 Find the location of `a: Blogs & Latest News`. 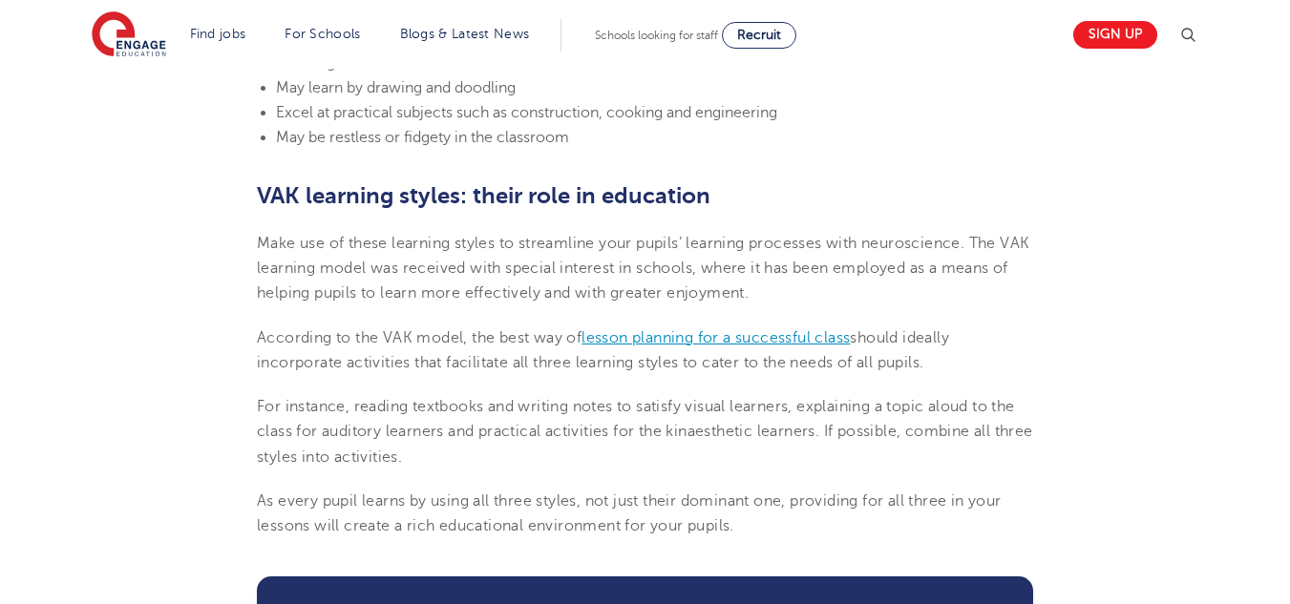

a: Blogs & Latest News is located at coordinates (465, 33).